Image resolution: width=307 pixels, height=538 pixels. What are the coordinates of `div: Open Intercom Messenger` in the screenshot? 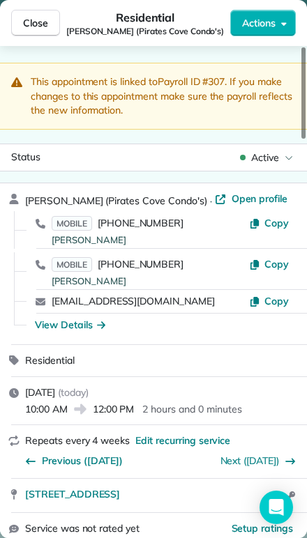 It's located at (276, 507).